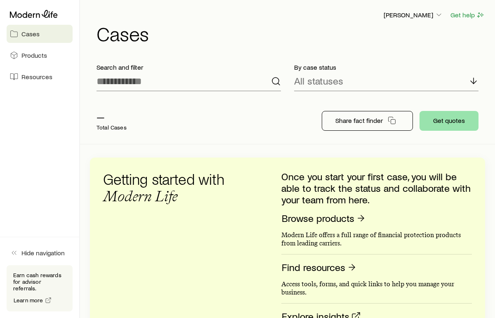 This screenshot has height=318, width=495. Describe the element at coordinates (377, 239) in the screenshot. I see `p: Modern Life offers a full range of financial protection products from leading carriers.` at that location.